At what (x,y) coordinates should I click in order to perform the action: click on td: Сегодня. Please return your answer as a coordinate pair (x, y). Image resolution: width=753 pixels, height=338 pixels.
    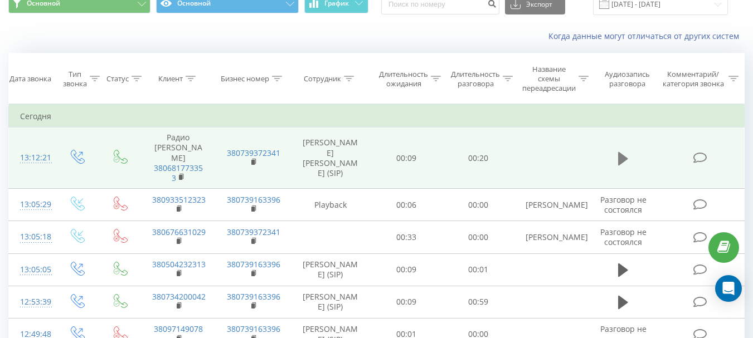
    Looking at the image, I should click on (377, 117).